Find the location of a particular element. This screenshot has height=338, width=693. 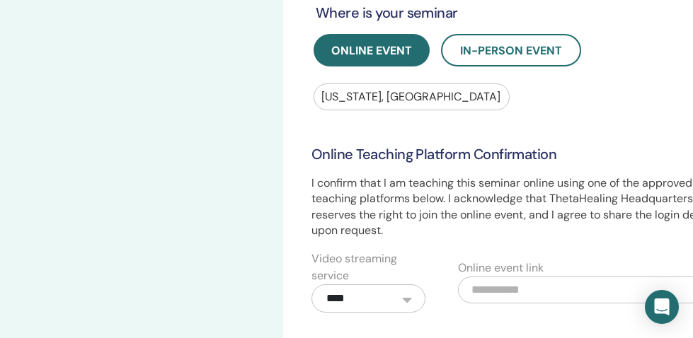

div: Open Intercom Messenger is located at coordinates (662, 307).